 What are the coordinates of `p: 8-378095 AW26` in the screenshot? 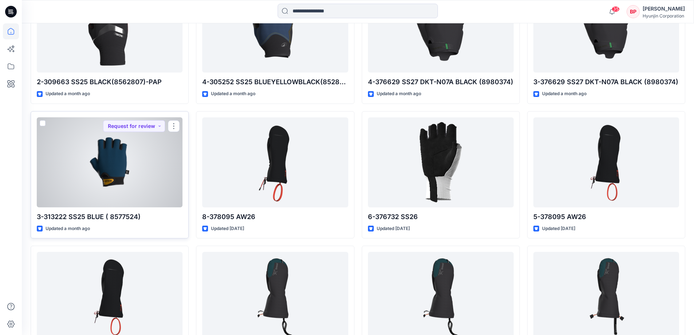 It's located at (275, 217).